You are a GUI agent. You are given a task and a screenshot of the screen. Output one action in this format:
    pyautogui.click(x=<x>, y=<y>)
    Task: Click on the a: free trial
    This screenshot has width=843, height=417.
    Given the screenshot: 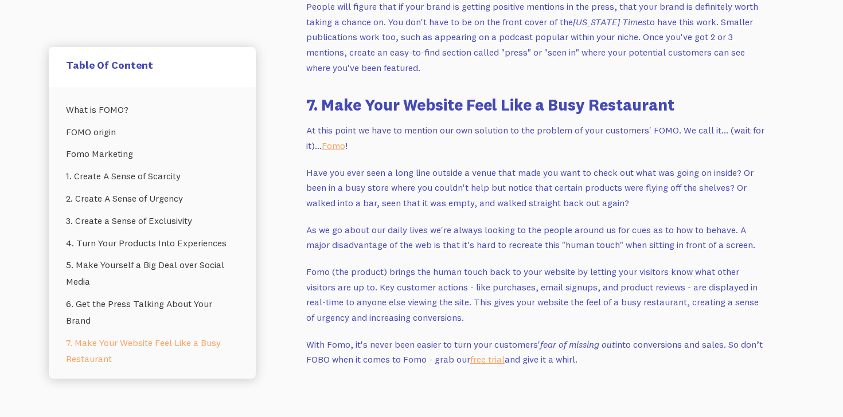 What is the action you would take?
    pyautogui.click(x=487, y=360)
    